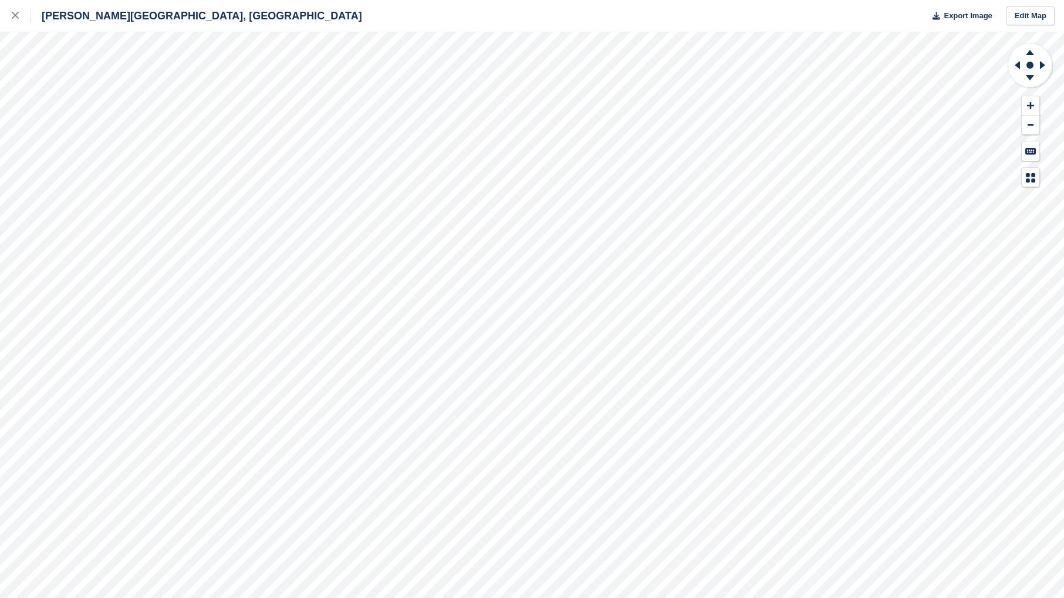  I want to click on button: Keyboard Shortcuts, so click(1031, 151).